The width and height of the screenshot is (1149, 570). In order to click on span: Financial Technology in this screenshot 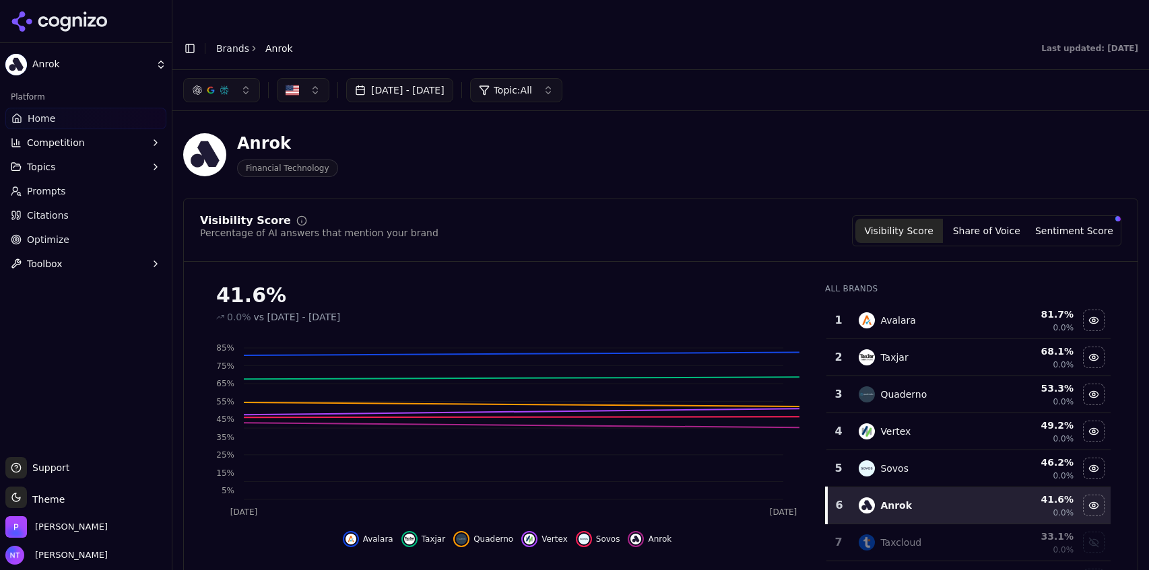, I will do `click(288, 168)`.